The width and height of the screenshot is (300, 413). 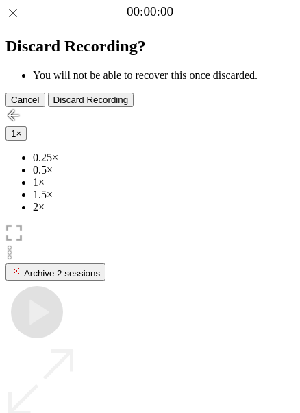 What do you see at coordinates (164, 75) in the screenshot?
I see `li: You will not be able to recover this once discarded.` at bounding box center [164, 75].